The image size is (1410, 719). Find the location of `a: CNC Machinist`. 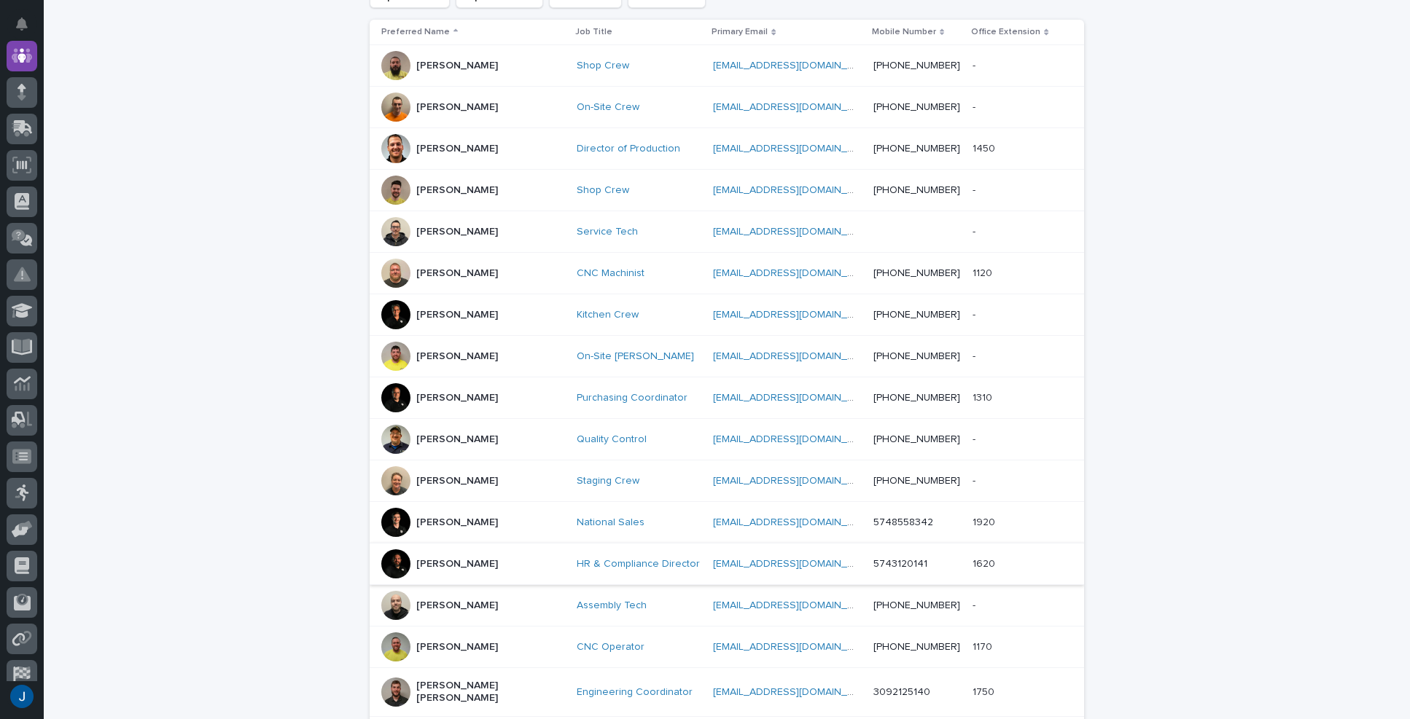

a: CNC Machinist is located at coordinates (610, 273).